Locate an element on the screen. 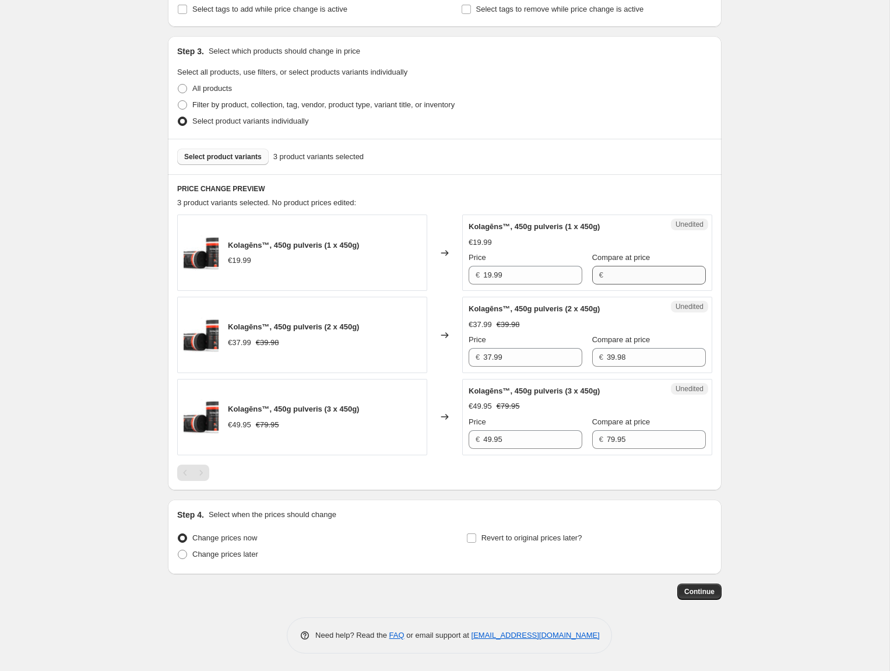 The width and height of the screenshot is (890, 671). h2: Step 4. is located at coordinates (191, 515).